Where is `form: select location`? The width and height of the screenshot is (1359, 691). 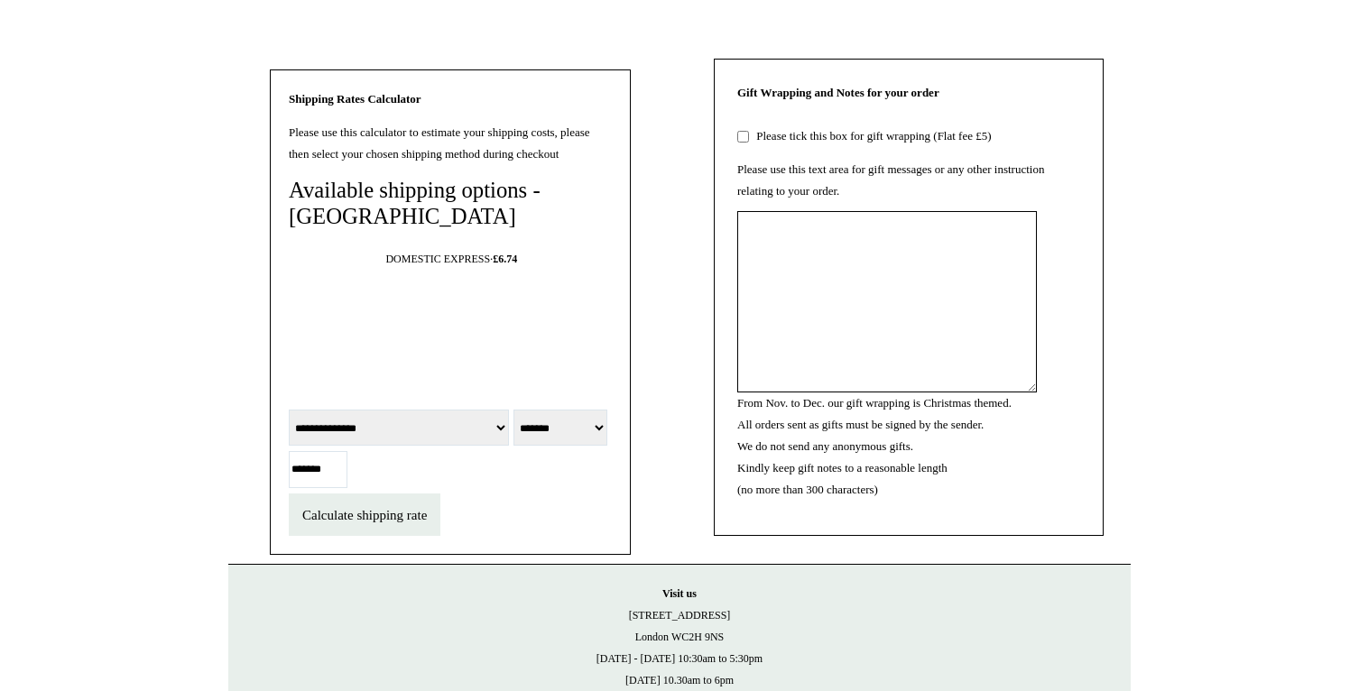
form: select location is located at coordinates (450, 471).